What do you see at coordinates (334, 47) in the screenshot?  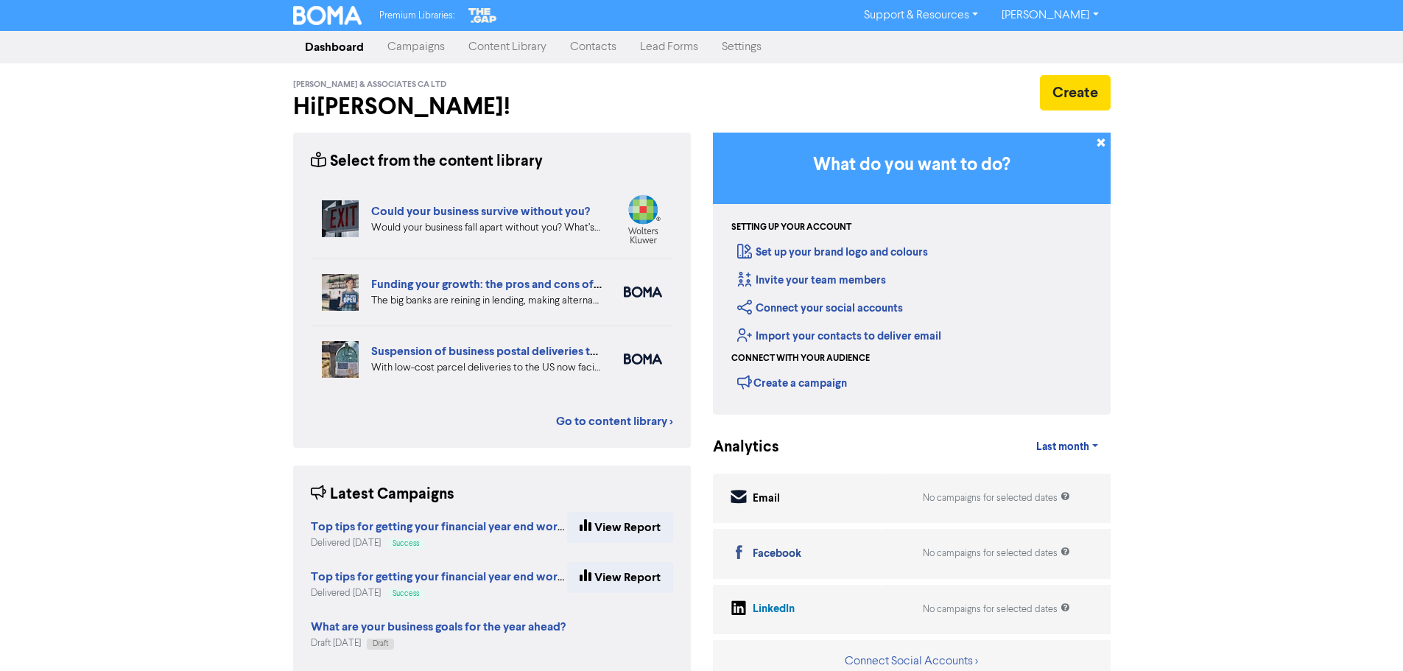 I see `a: Dashboard` at bounding box center [334, 47].